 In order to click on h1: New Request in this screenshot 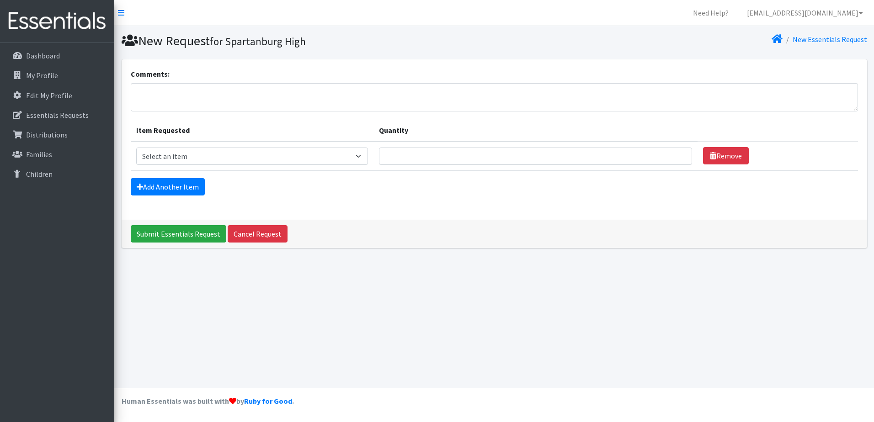, I will do `click(306, 41)`.